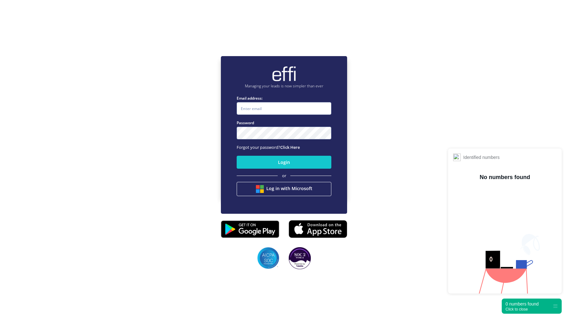 The image size is (568, 320). What do you see at coordinates (284, 189) in the screenshot?
I see `button: Log in with Microsoft` at bounding box center [284, 189].